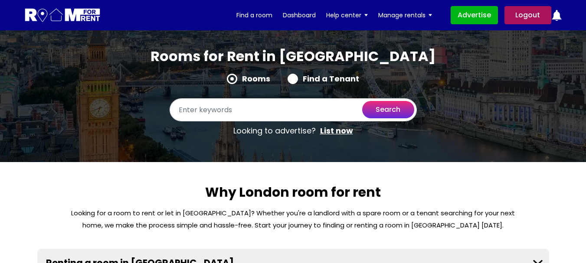  I want to click on a: Advertise, so click(474, 15).